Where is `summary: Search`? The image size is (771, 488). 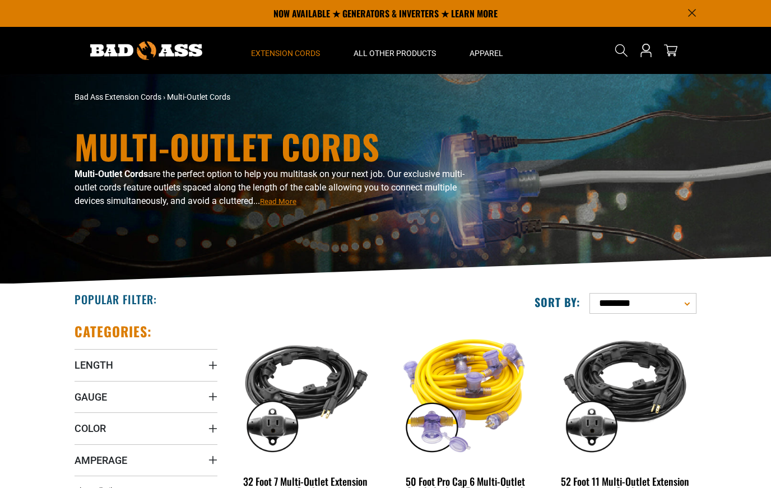
summary: Search is located at coordinates (621, 50).